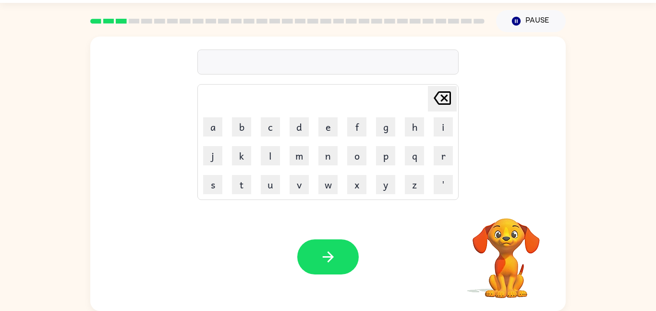 The width and height of the screenshot is (656, 311). I want to click on button: a, so click(213, 127).